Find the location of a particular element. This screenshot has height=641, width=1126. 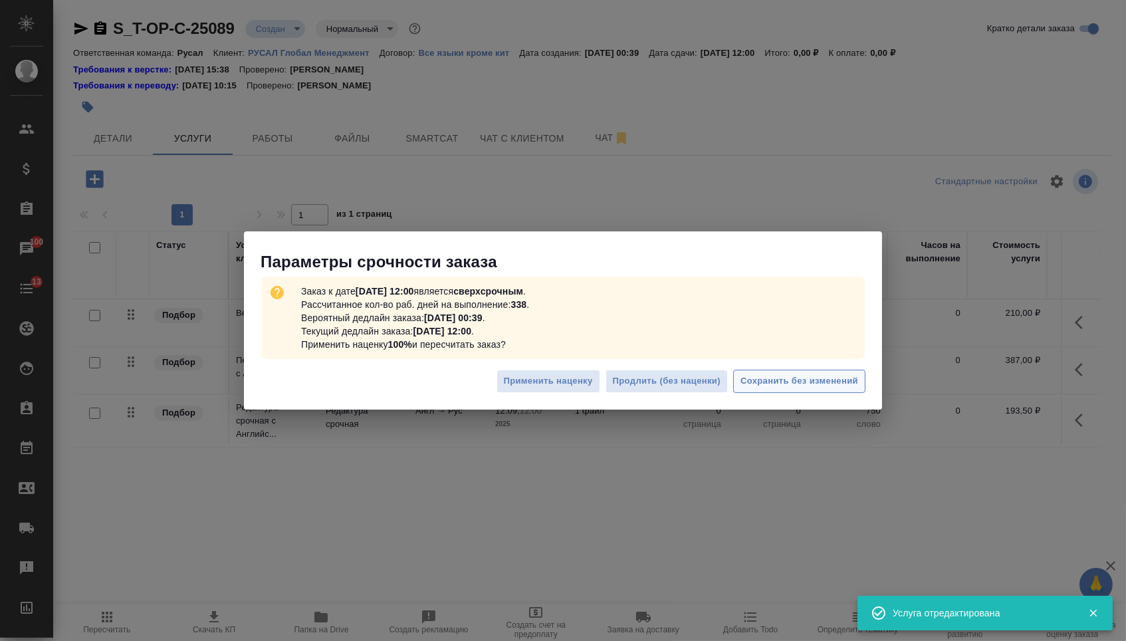

p: Параметры срочности заказа is located at coordinates (571, 262).